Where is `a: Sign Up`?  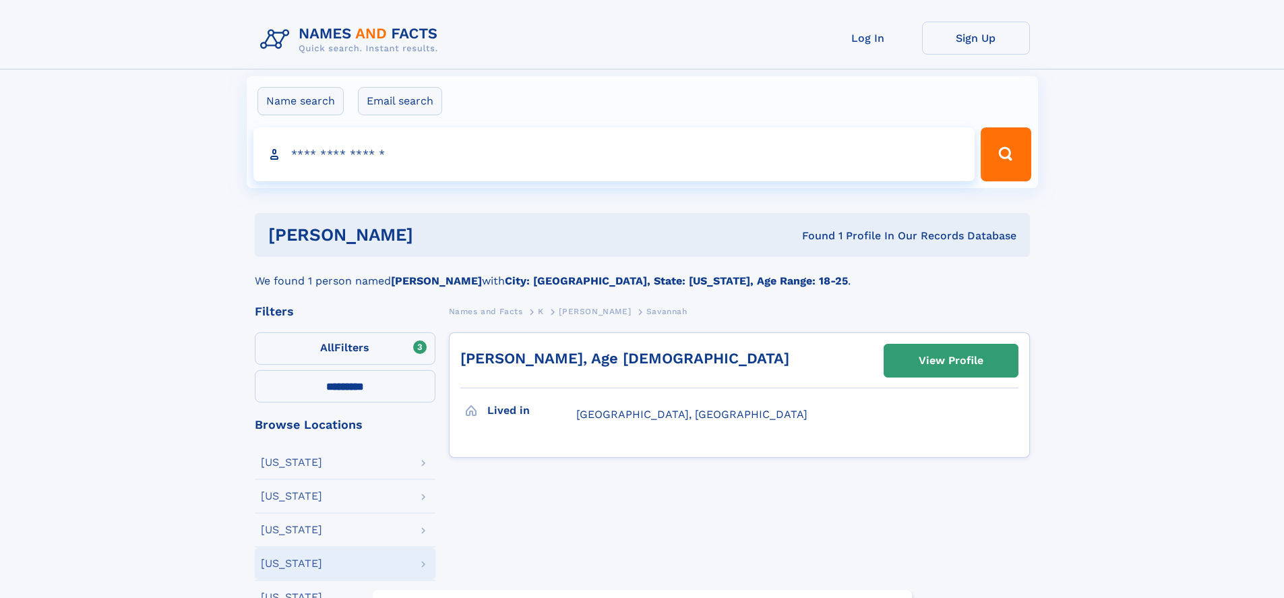
a: Sign Up is located at coordinates (976, 38).